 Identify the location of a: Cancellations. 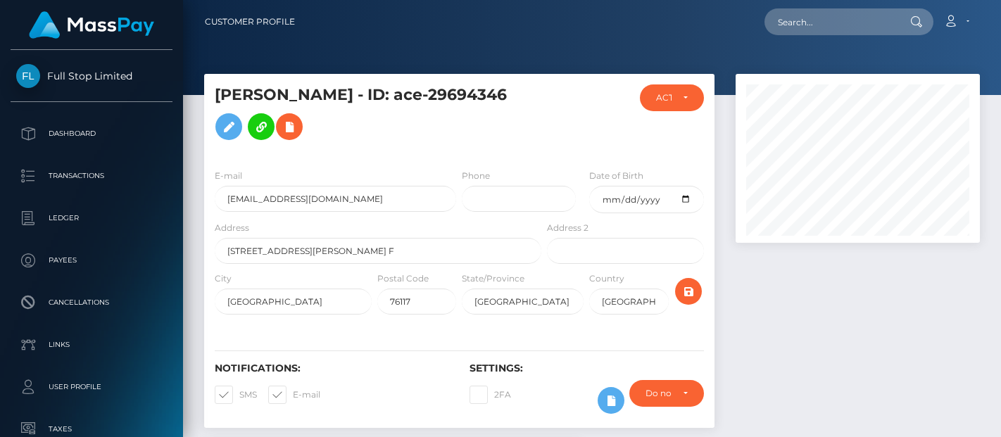
(92, 303).